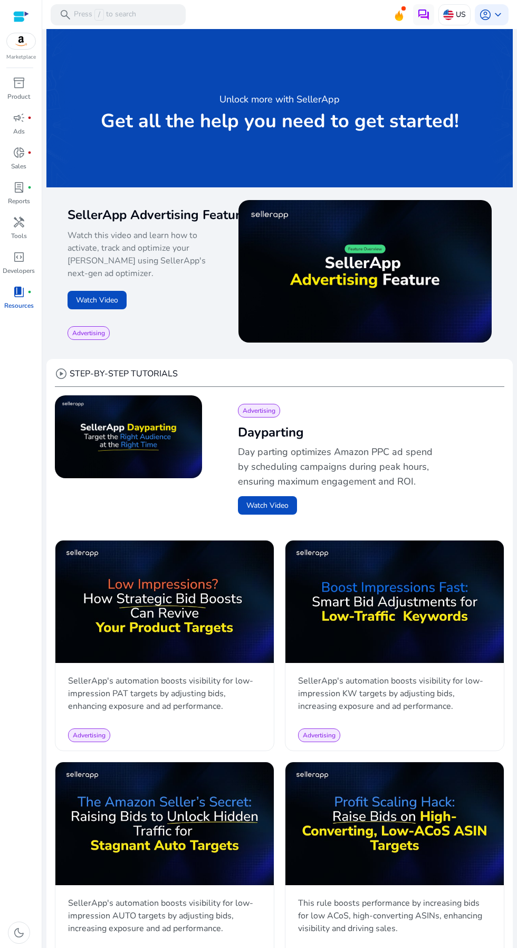 This screenshot has width=517, height=948. What do you see at coordinates (116, 374) in the screenshot?
I see `div: STEP-BY-STEP TUTORIALS` at bounding box center [116, 374].